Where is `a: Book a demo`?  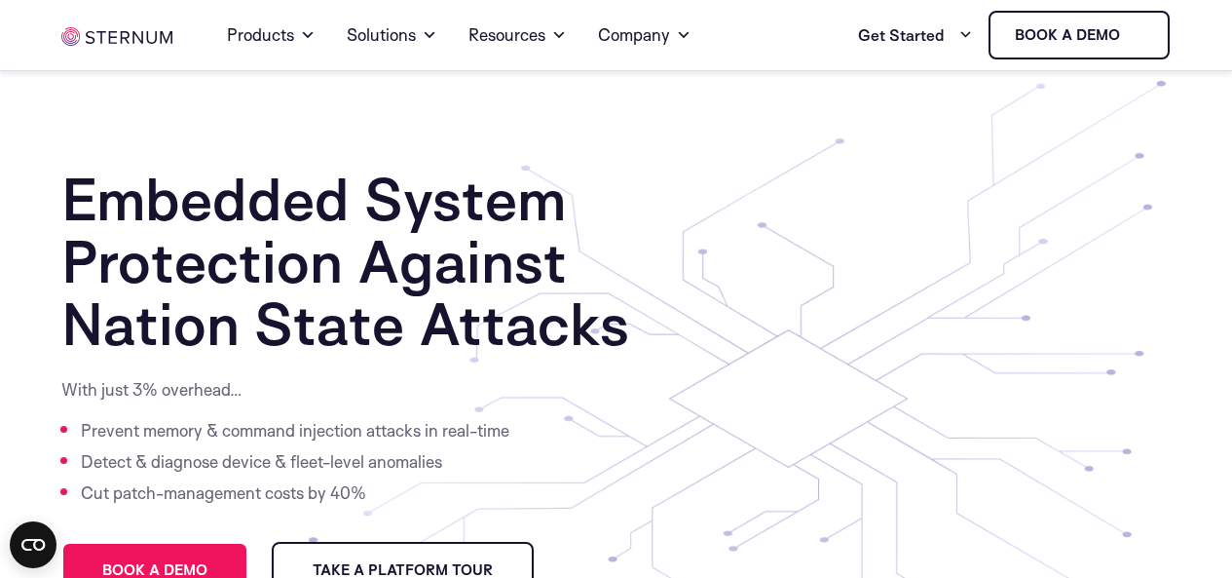 a: Book a demo is located at coordinates (1079, 35).